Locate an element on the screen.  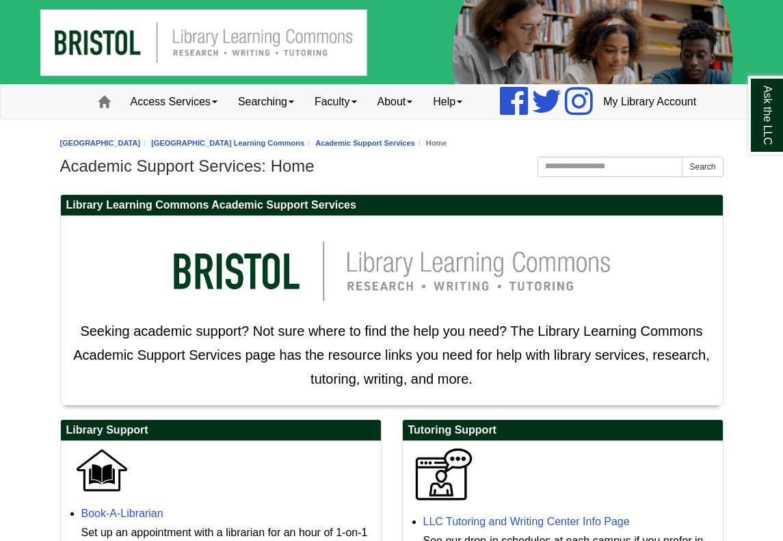
li: Home is located at coordinates (431, 143).